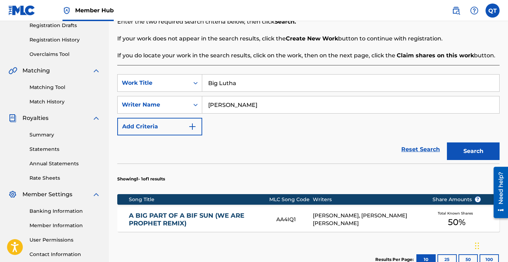 The image size is (508, 262). Describe the element at coordinates (308, 39) in the screenshot. I see `p: If your work does not appear in the search results, click the button to continue with registration.` at that location.